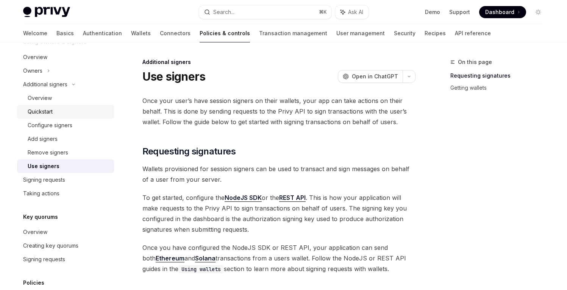  I want to click on a: Requesting signatures, so click(500, 76).